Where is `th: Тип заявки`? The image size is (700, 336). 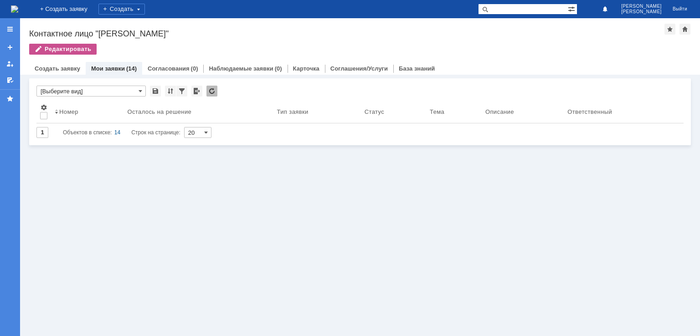
th: Тип заявки is located at coordinates (317, 112).